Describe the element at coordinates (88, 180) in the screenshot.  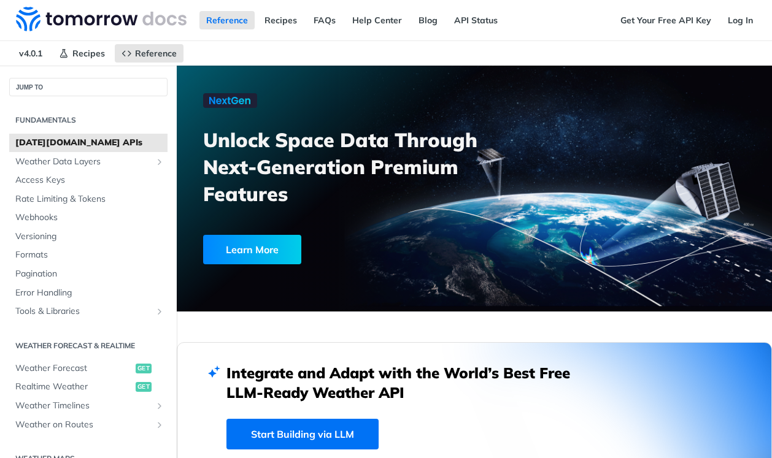
I see `a: Access Keys` at that location.